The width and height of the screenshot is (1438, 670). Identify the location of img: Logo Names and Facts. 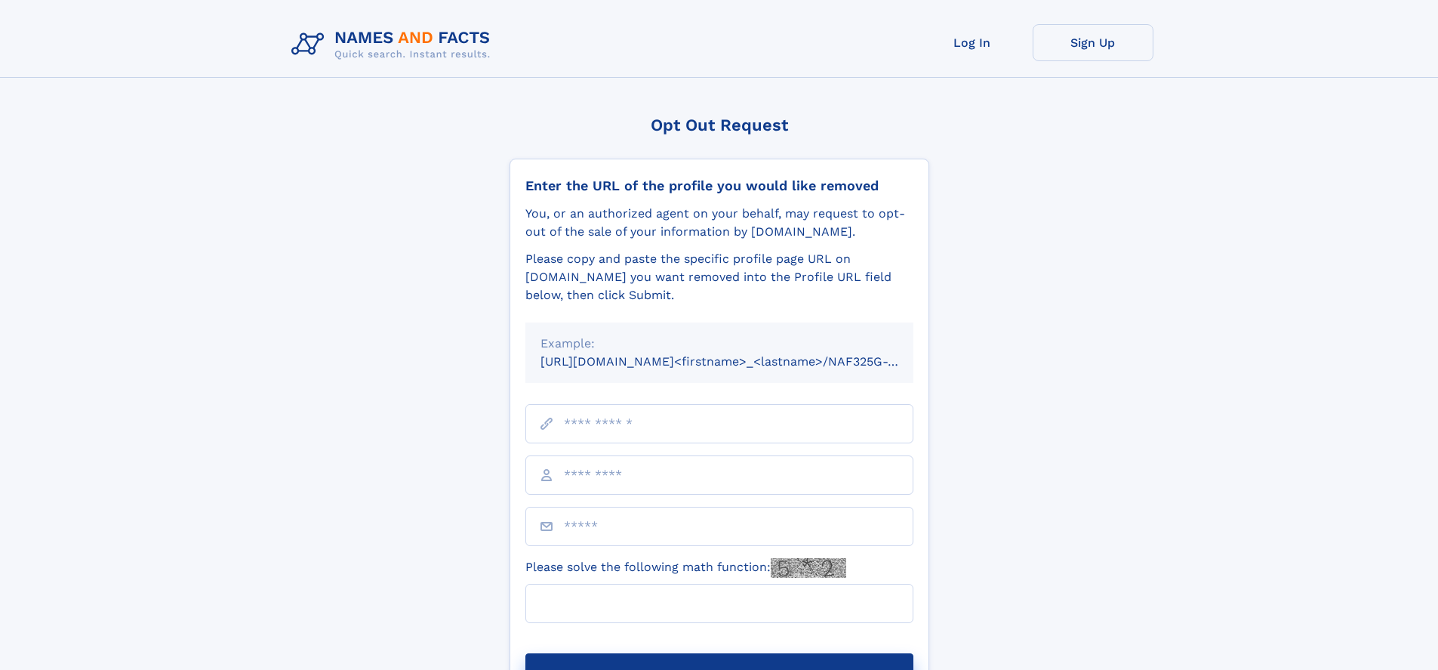
(394, 45).